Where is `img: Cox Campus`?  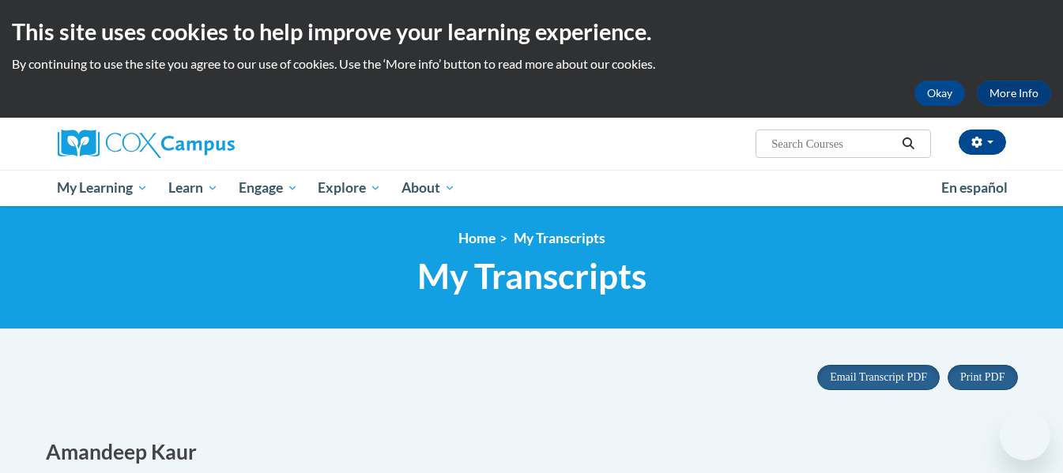 img: Cox Campus is located at coordinates (146, 144).